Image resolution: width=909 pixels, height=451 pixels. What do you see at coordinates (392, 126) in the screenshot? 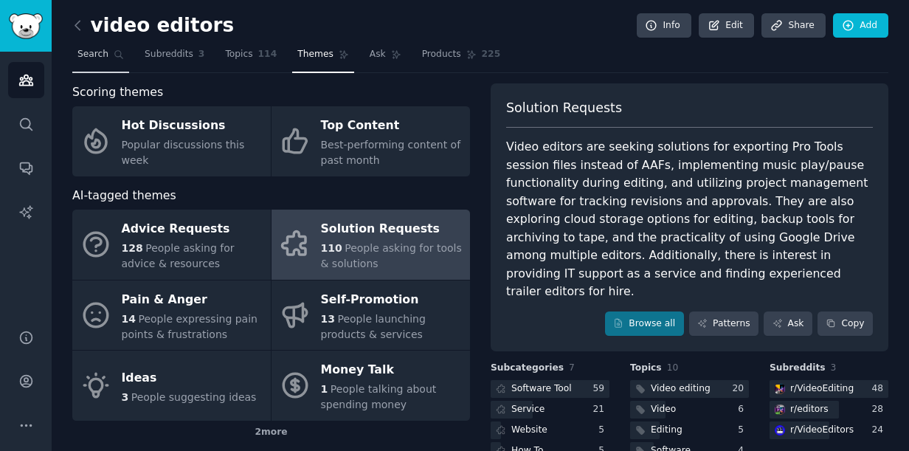
I see `div: Top Content` at bounding box center [392, 126].